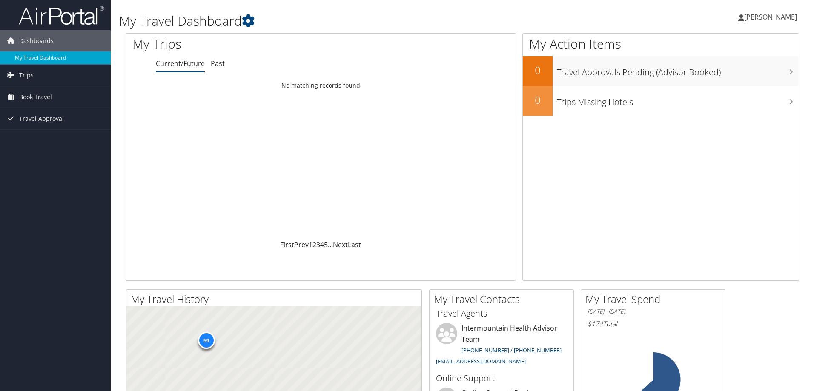  What do you see at coordinates (322, 245) in the screenshot?
I see `a: 4` at bounding box center [322, 245].